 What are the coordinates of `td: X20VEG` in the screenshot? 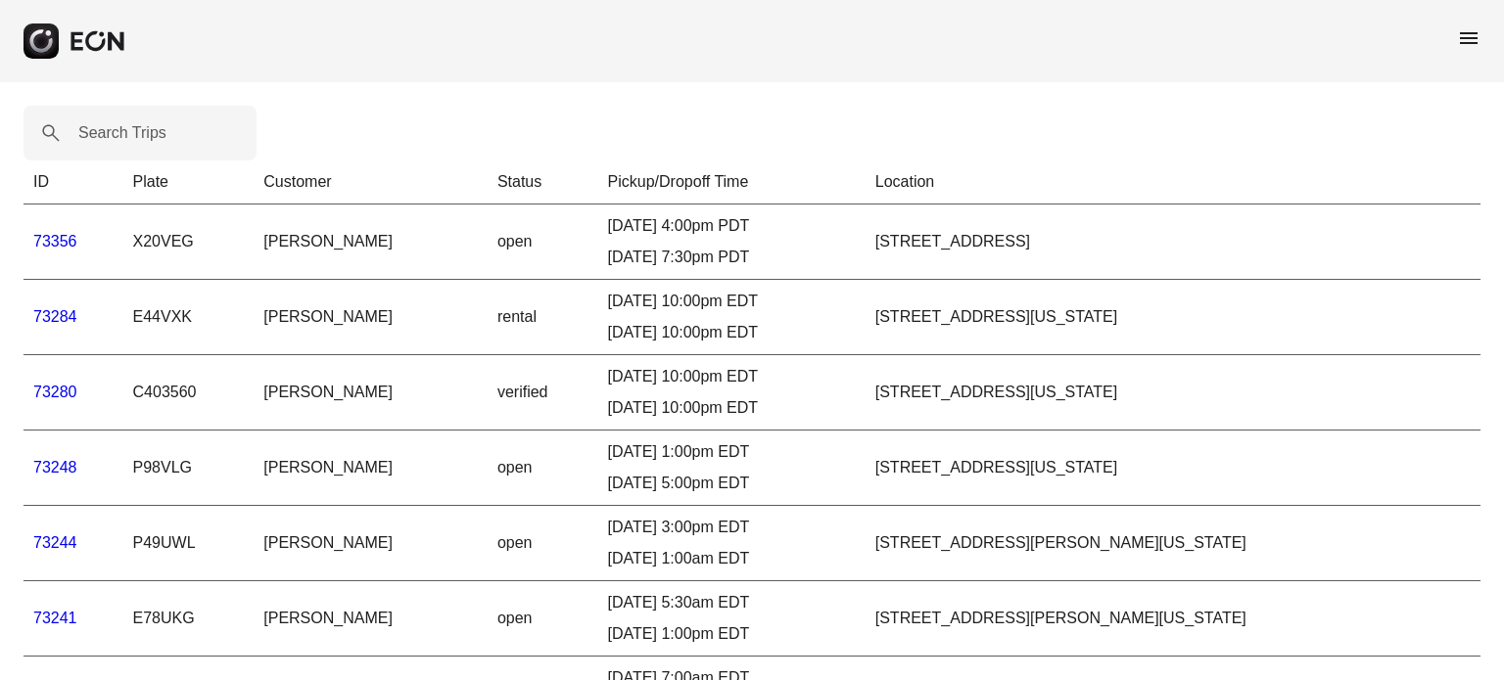 It's located at (189, 242).